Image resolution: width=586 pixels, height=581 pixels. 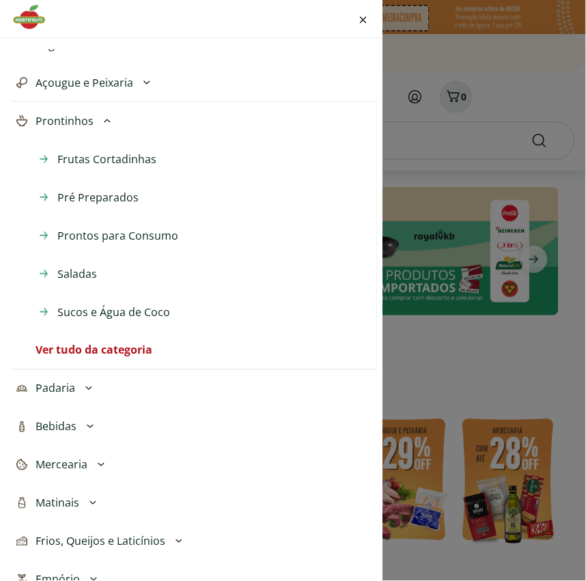 What do you see at coordinates (117, 236) in the screenshot?
I see `span: Prontos para Consumo` at bounding box center [117, 236].